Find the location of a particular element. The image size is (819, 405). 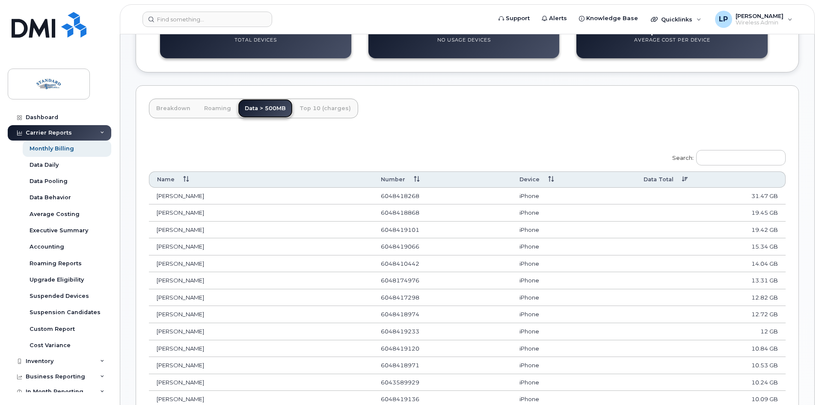

a: Top 10 (charges) is located at coordinates (325, 108).